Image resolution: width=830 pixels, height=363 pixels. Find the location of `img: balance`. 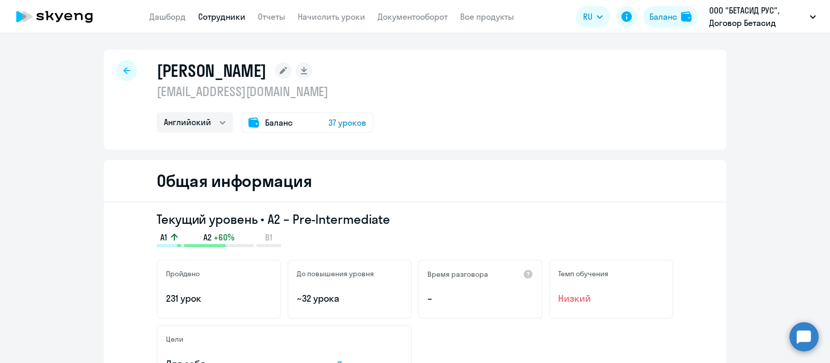

img: balance is located at coordinates (686, 17).